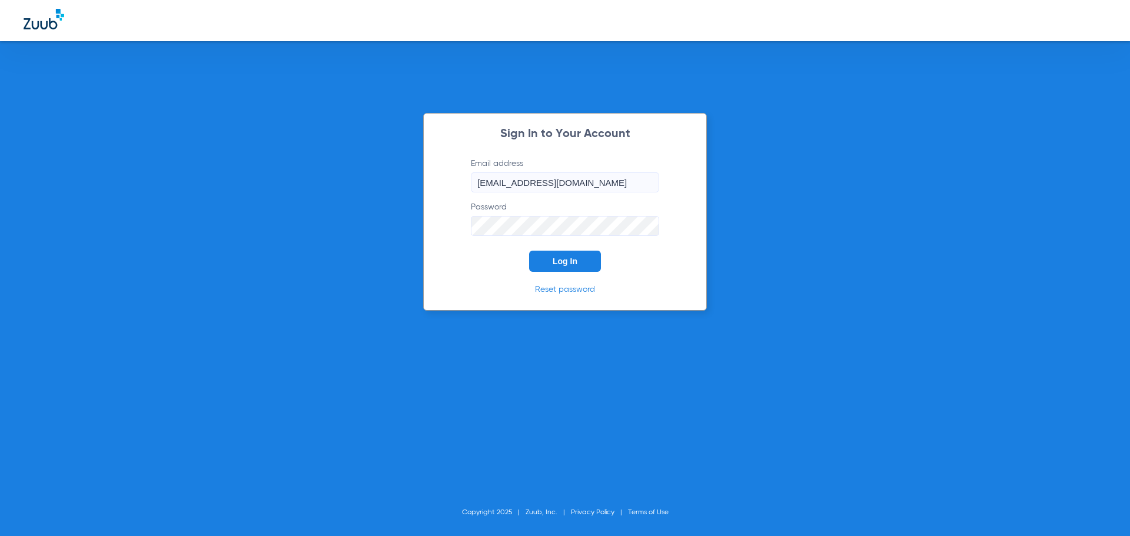  Describe the element at coordinates (565, 261) in the screenshot. I see `button: Log In` at that location.